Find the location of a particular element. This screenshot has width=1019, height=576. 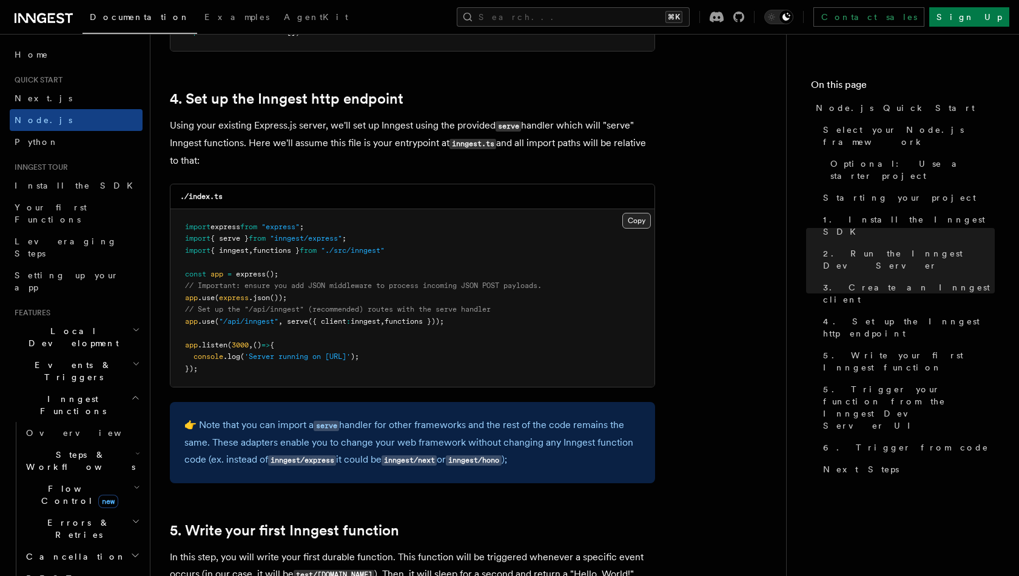

span: "/api/inngest" is located at coordinates (249, 321).